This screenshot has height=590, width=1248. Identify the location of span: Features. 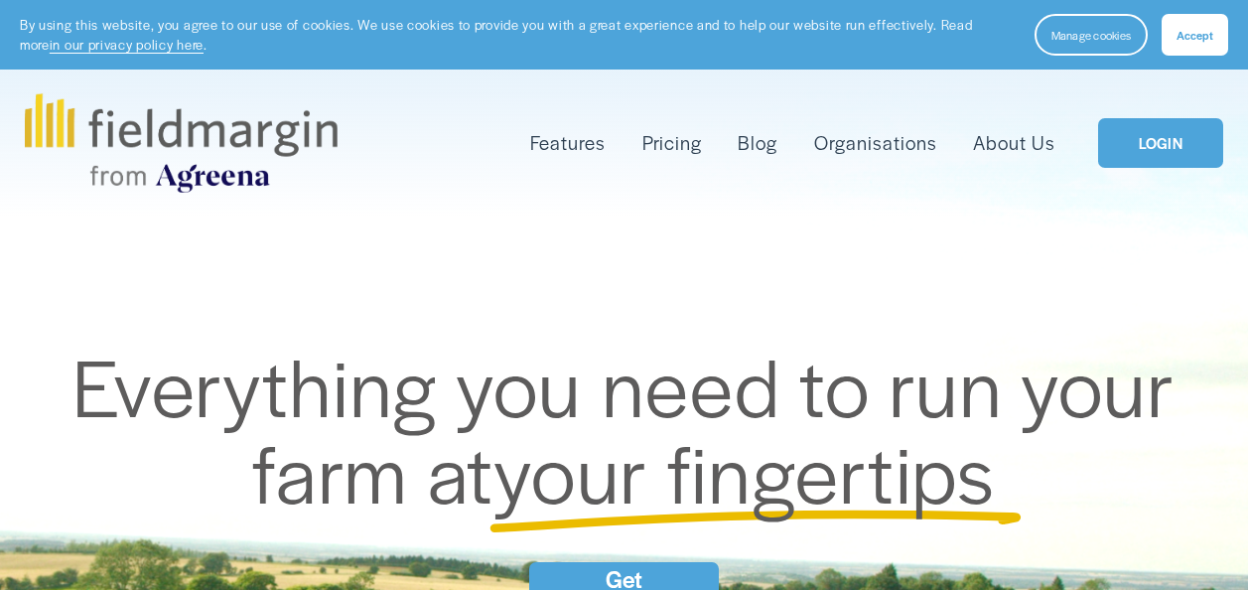
(568, 143).